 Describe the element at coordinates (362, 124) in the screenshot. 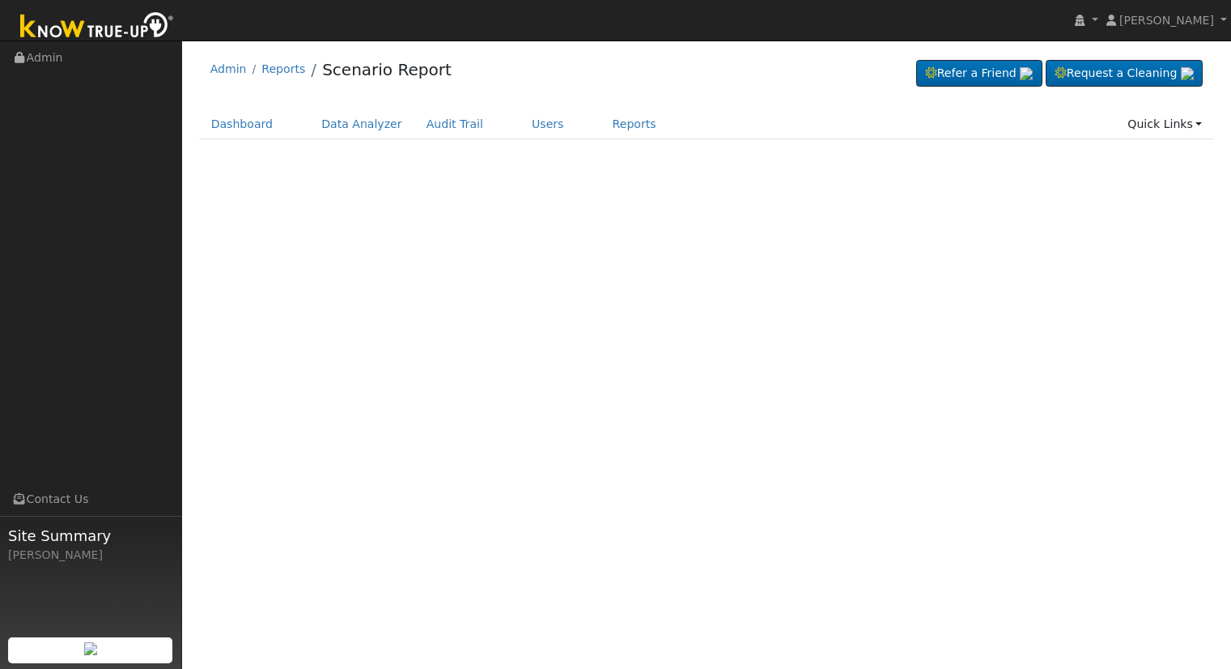

I see `a: Data Analyzer` at that location.